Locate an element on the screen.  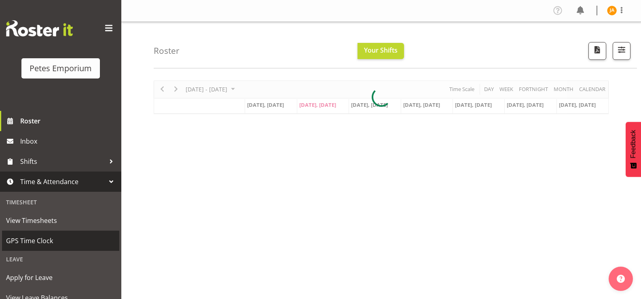
div: Leave is located at coordinates (61, 259).